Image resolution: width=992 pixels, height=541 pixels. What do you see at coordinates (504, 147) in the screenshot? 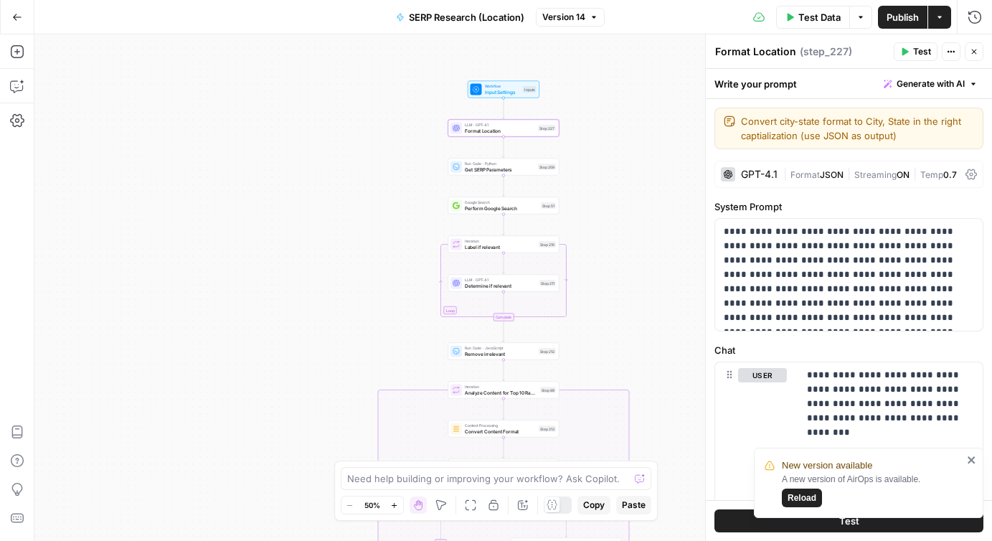
I see `g: Edge from step_227 to step_209` at bounding box center [504, 147].